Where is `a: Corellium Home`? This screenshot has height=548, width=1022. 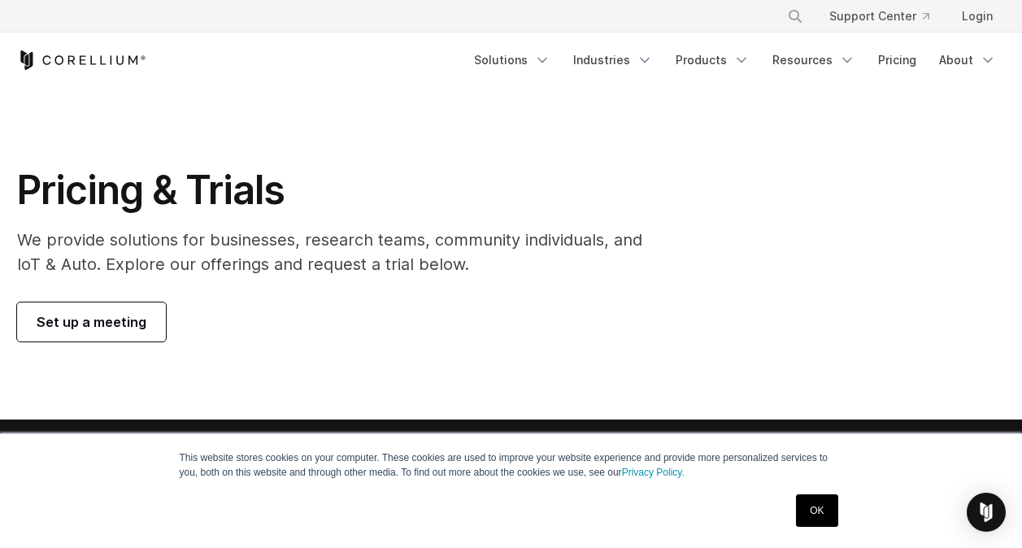 a: Corellium Home is located at coordinates (81, 60).